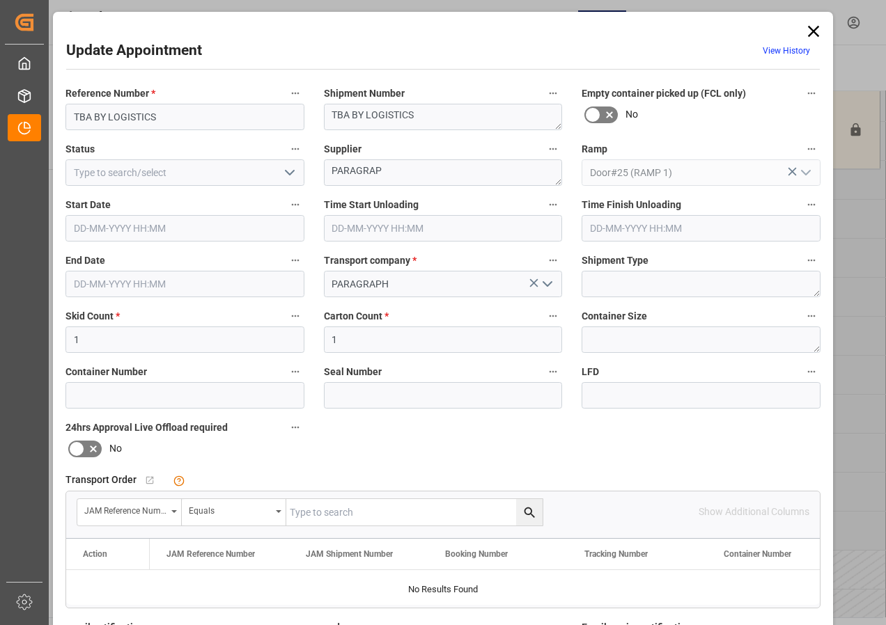  I want to click on button: search button, so click(529, 512).